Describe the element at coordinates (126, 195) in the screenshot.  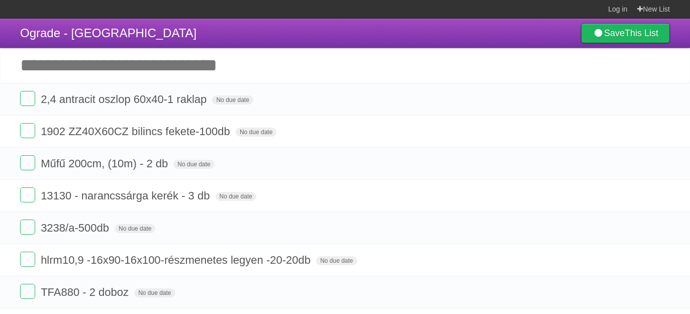
I see `span: 13130 - narancssárga kerék - 3 db` at that location.